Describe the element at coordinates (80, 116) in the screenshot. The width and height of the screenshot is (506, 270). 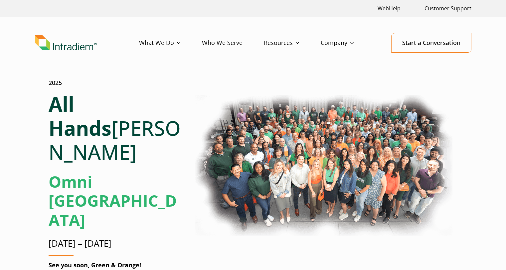
I see `strong: All Hands` at that location.